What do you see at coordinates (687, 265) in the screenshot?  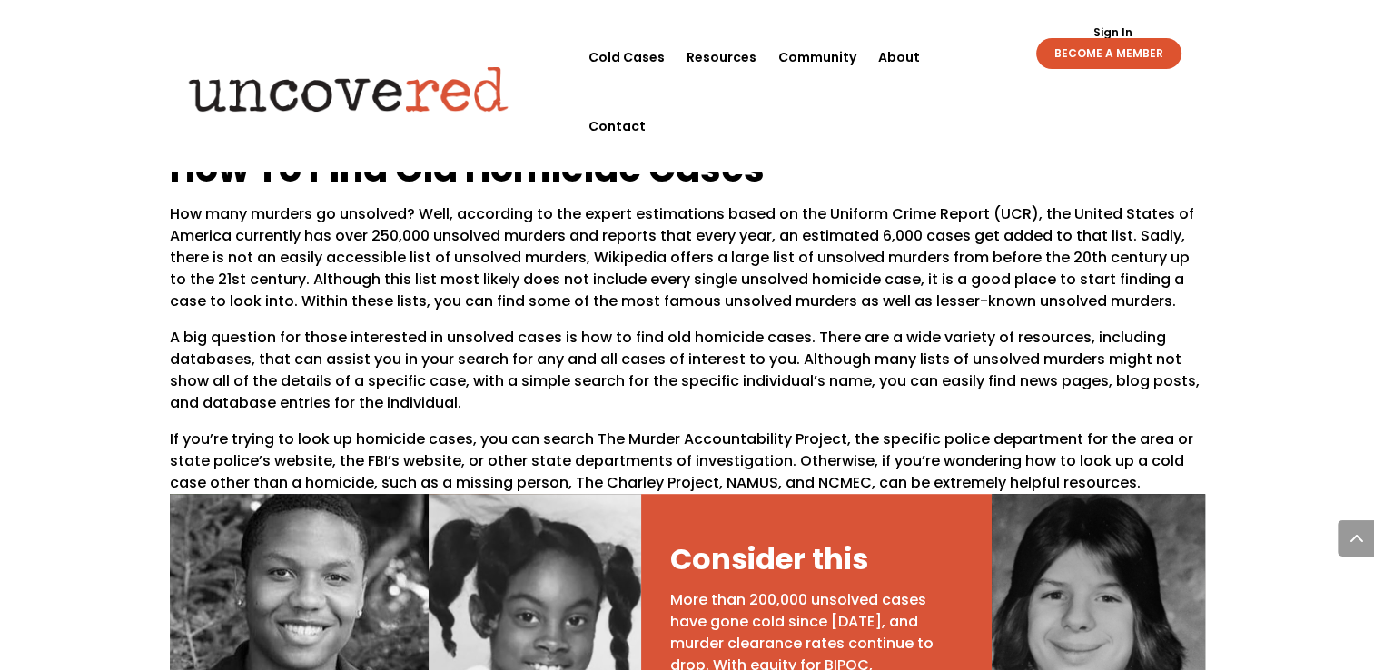 I see `p: How many murders go unsolved? Well, according to the expert estimations based on the Uniform Crim...` at bounding box center [687, 265].